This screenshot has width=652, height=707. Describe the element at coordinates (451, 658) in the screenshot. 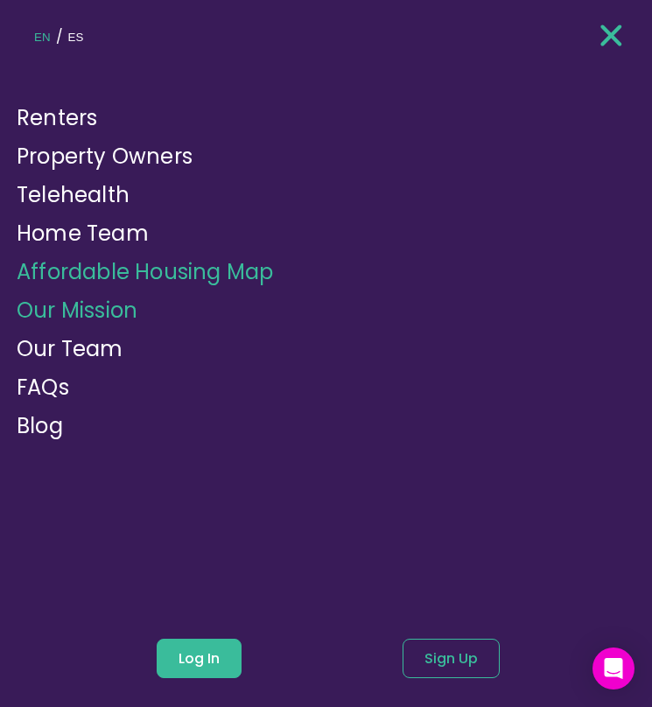

I see `a: Sign Up` at that location.